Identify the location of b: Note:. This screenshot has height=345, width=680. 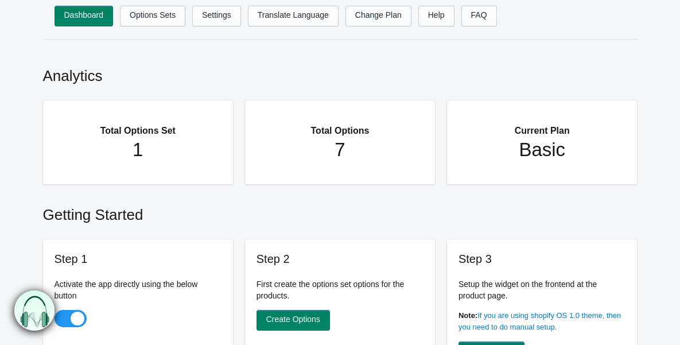
(468, 315).